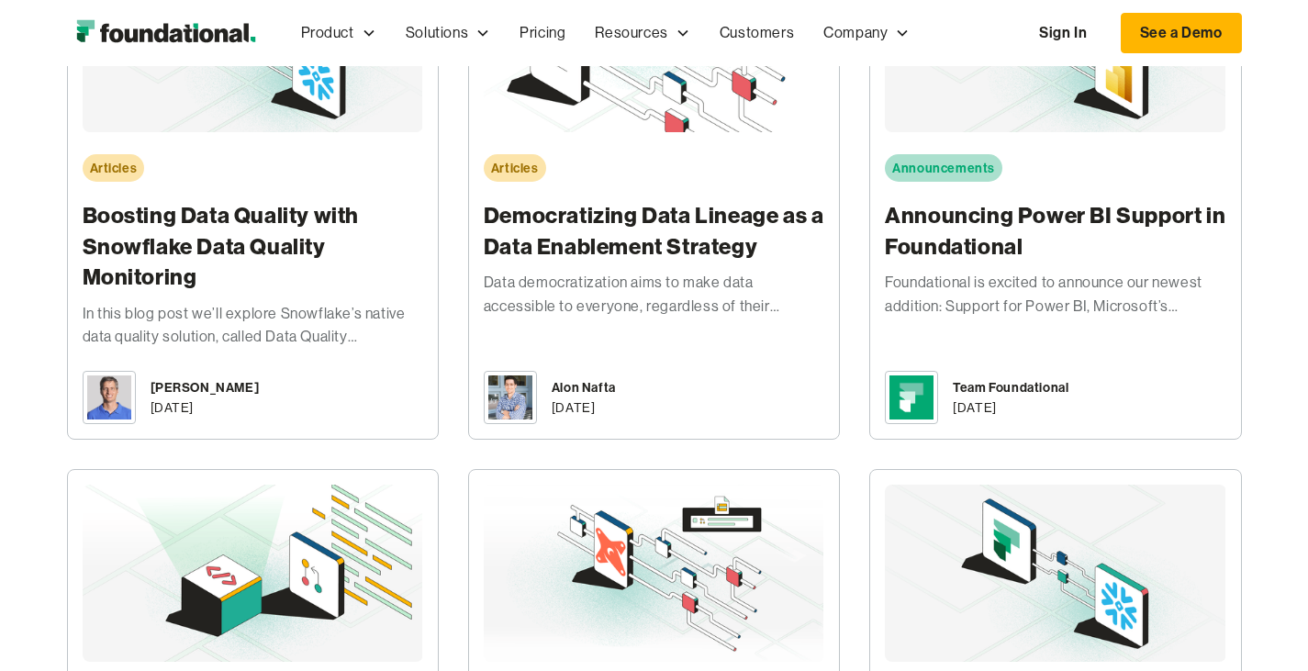 This screenshot has height=671, width=1308. What do you see at coordinates (1063, 33) in the screenshot?
I see `a: Sign In` at bounding box center [1063, 33].